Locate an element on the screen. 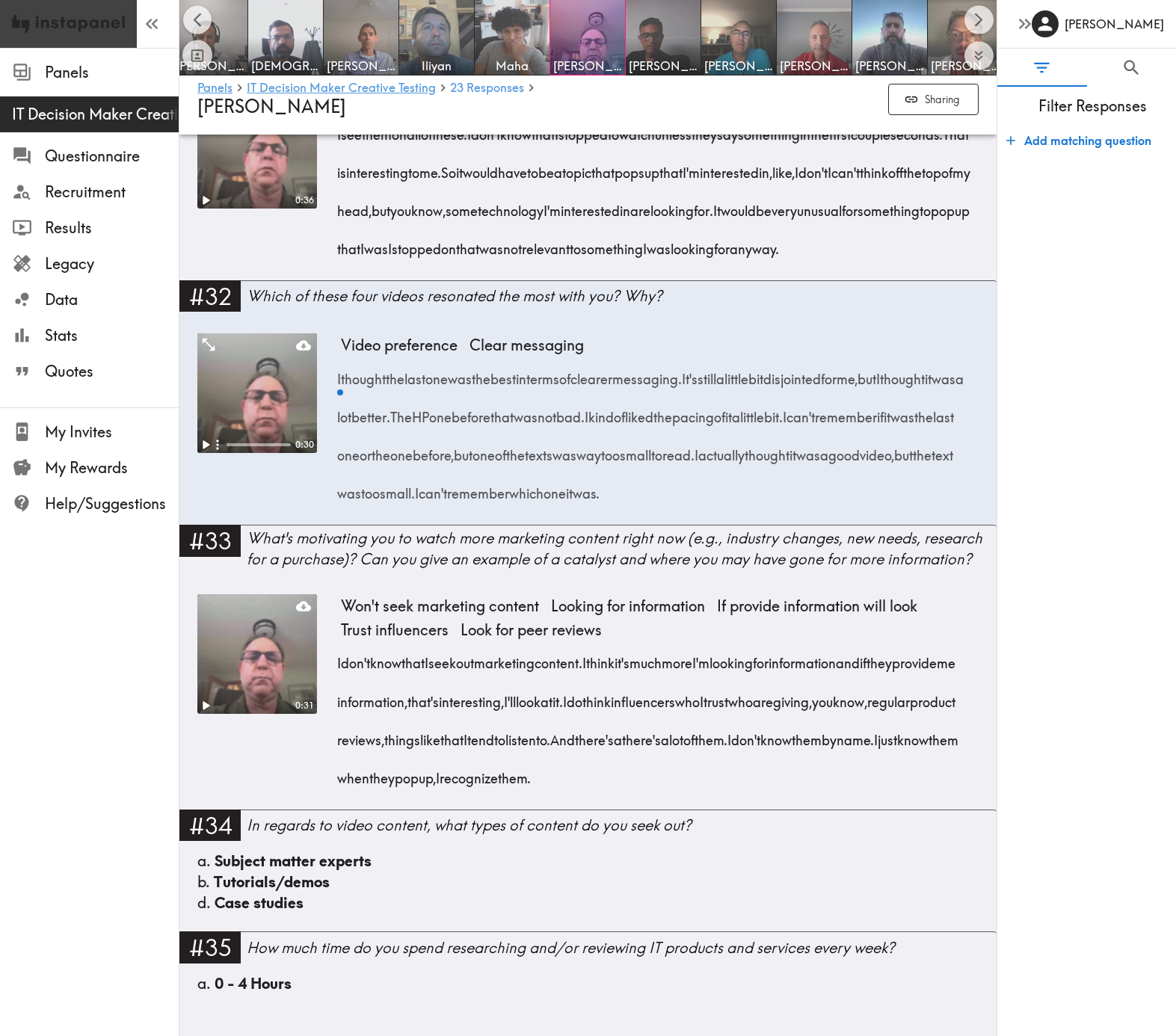 The width and height of the screenshot is (1176, 1036). span: My Rewards is located at coordinates (112, 468).